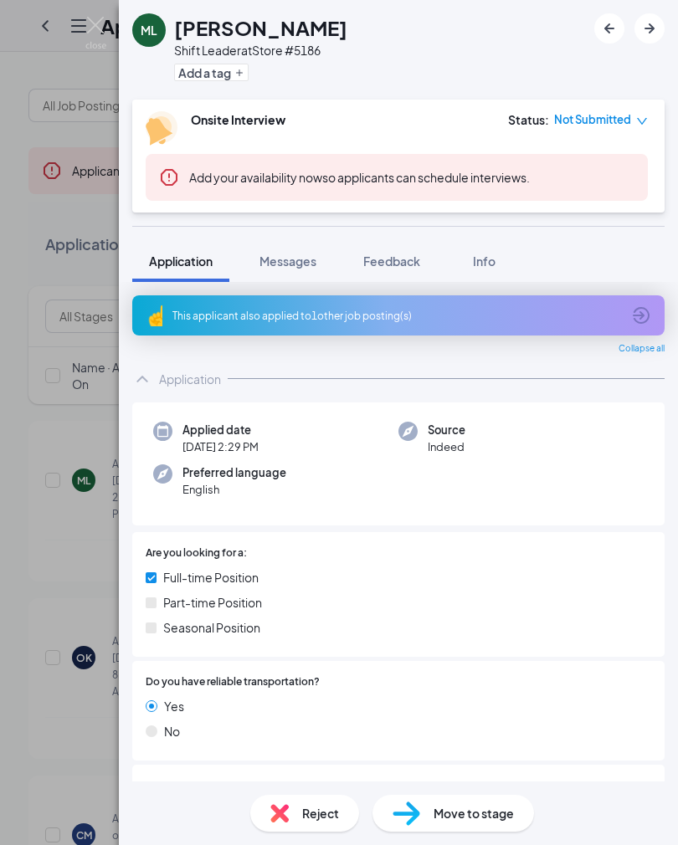 This screenshot has width=678, height=845. Describe the element at coordinates (142, 379) in the screenshot. I see `svg: ChevronUp` at that location.